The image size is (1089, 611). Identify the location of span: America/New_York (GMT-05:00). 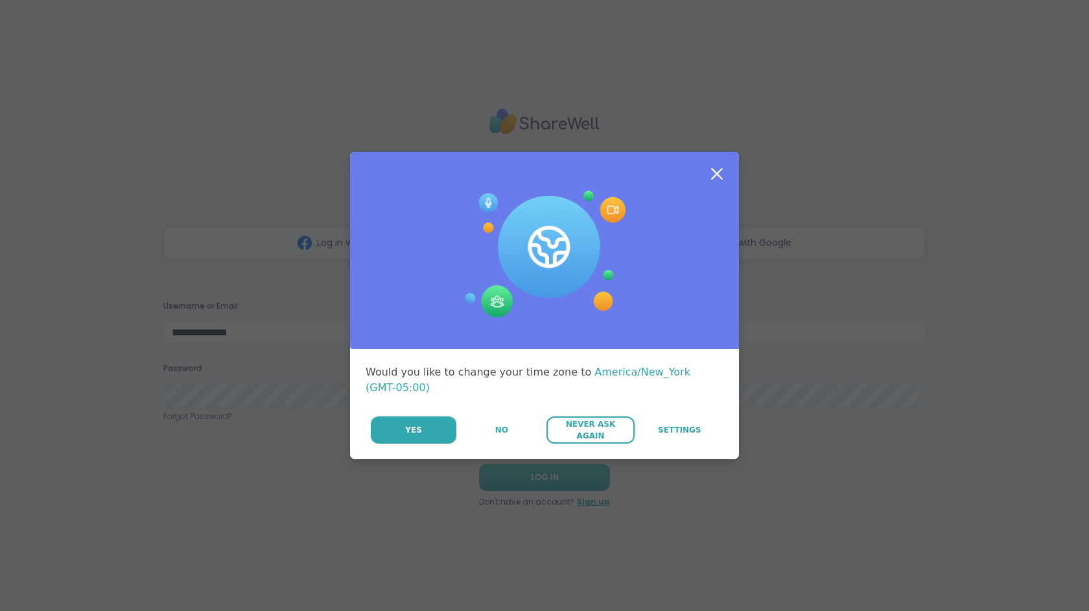
(528, 379).